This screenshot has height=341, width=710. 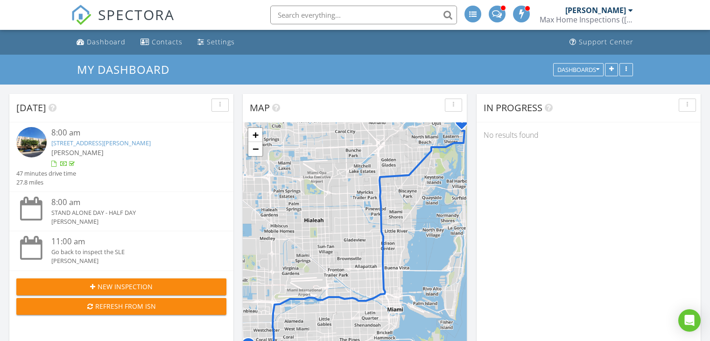 What do you see at coordinates (601, 42) in the screenshot?
I see `a: Support Center` at bounding box center [601, 42].